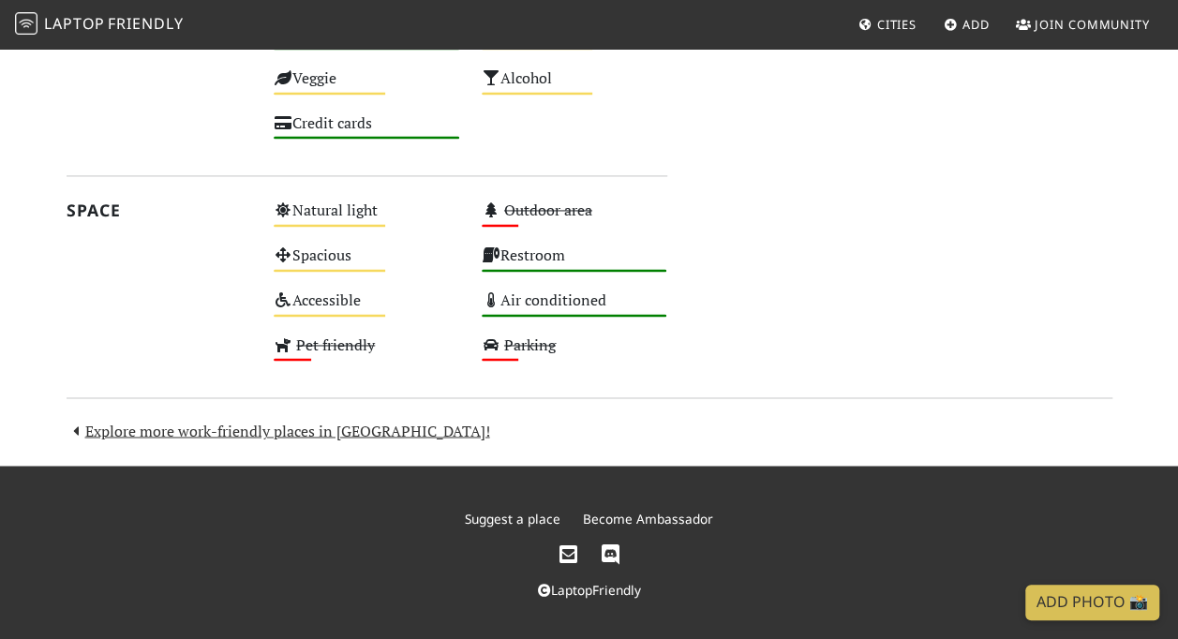 The height and width of the screenshot is (639, 1178). Describe the element at coordinates (1092, 24) in the screenshot. I see `span: Join Community` at that location.